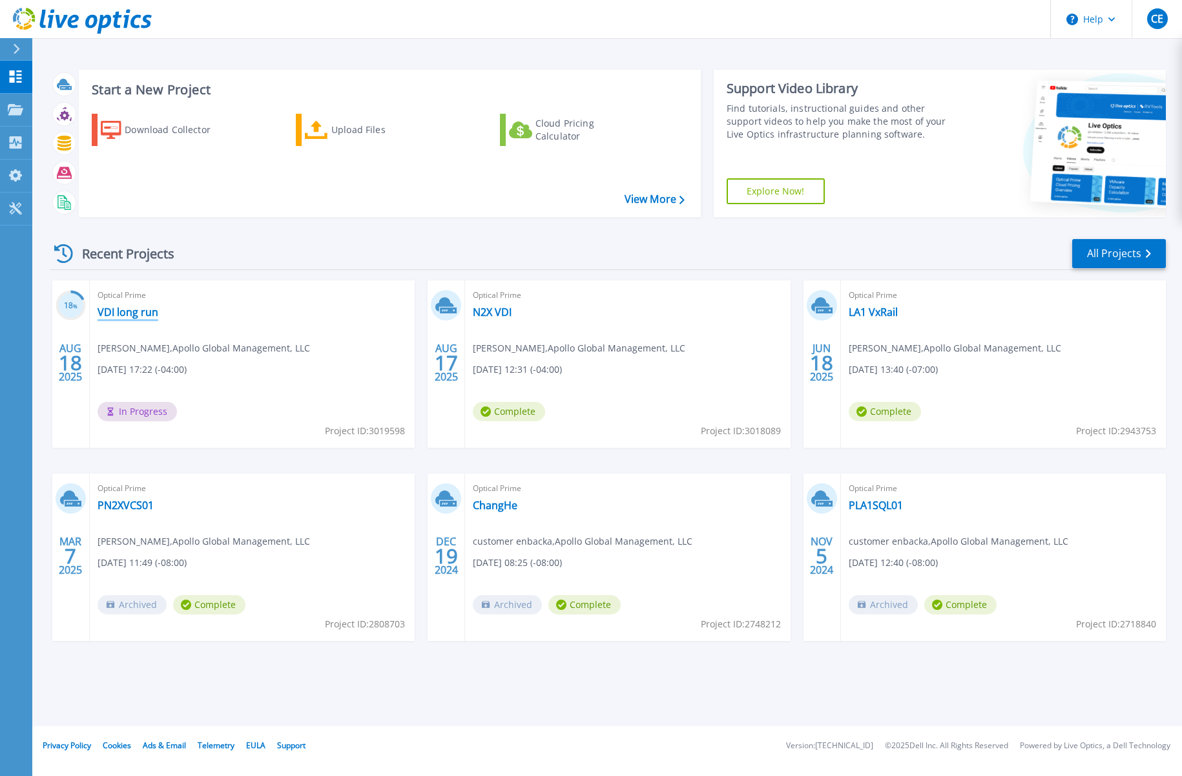  What do you see at coordinates (446, 555) in the screenshot?
I see `div: DEC 2024` at bounding box center [446, 555].